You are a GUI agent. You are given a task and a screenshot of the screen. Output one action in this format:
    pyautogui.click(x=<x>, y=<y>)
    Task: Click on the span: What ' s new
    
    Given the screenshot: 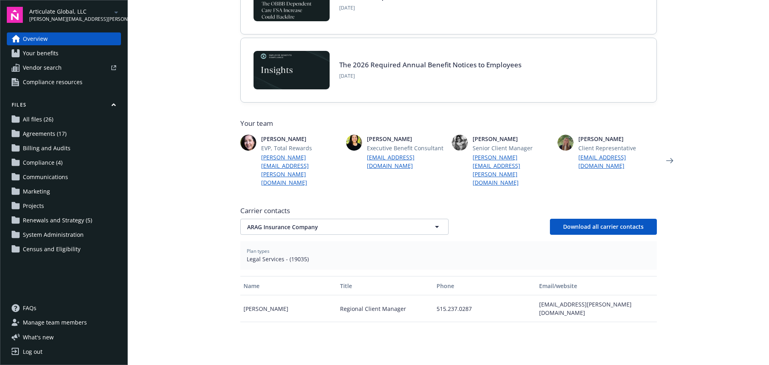 What is the action you would take?
    pyautogui.click(x=38, y=337)
    